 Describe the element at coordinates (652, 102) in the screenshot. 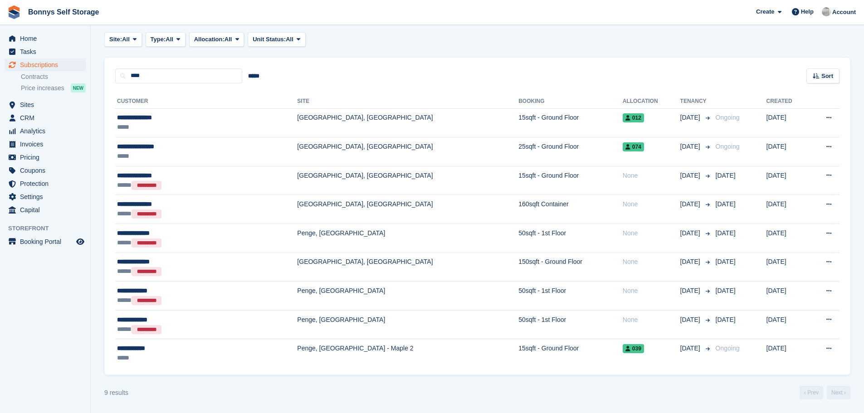

I see `th: Allocation` at that location.